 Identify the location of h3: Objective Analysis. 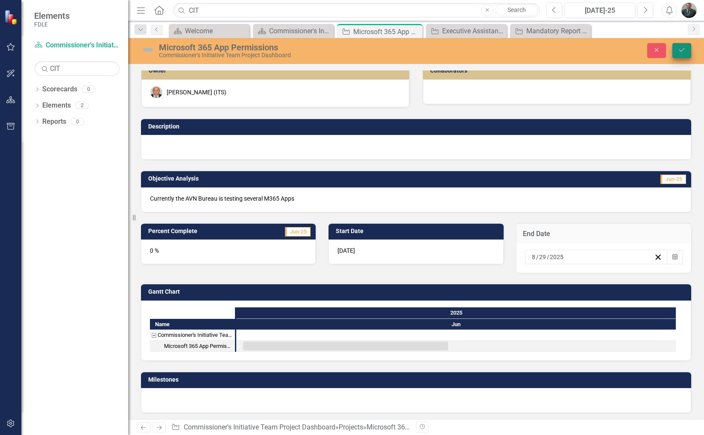
(325, 179).